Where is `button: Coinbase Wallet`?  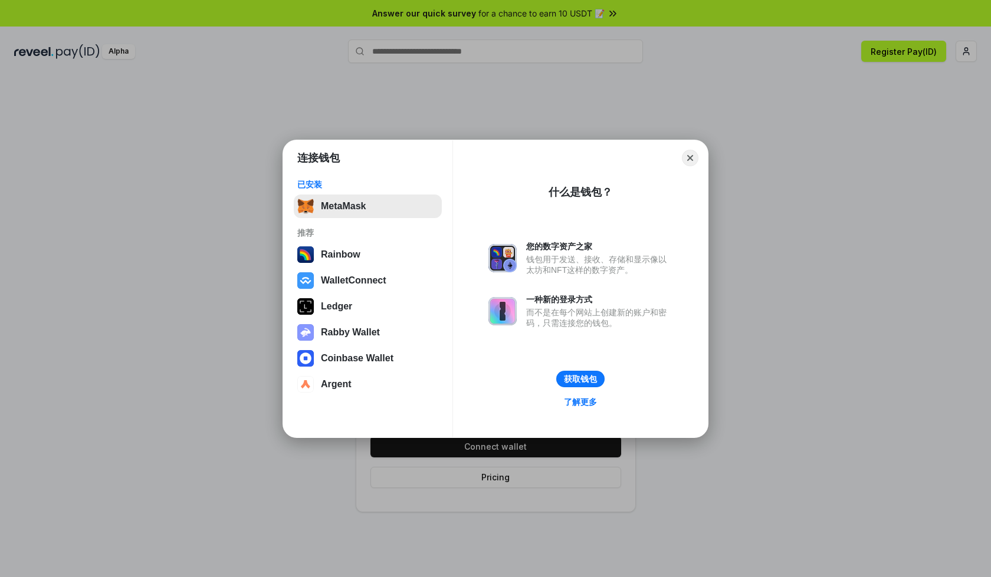
button: Coinbase Wallet is located at coordinates (367, 359).